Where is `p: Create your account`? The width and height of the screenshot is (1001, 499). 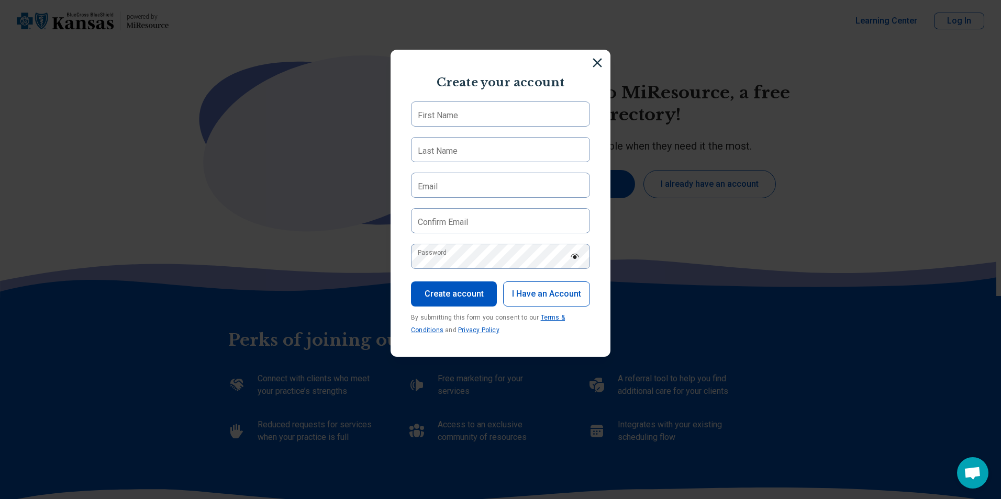
p: Create your account is located at coordinates (500, 83).